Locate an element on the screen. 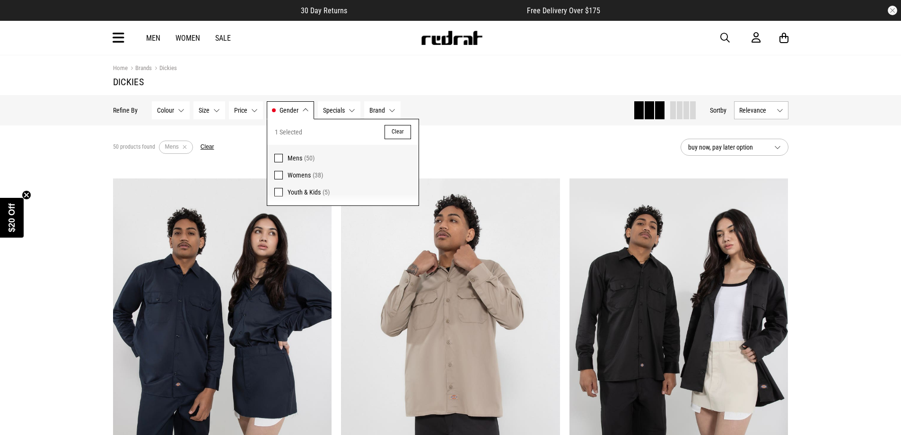  button: Size is located at coordinates (209, 110).